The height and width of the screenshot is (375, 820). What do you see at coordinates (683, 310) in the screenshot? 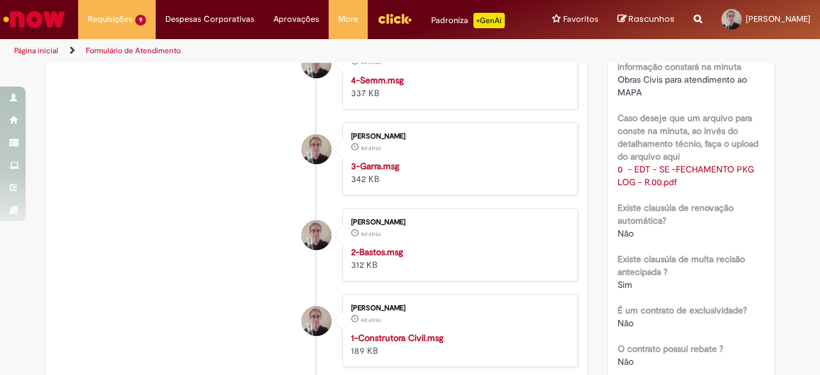
I see `b: É um contrato de exclusividade?` at bounding box center [683, 310].